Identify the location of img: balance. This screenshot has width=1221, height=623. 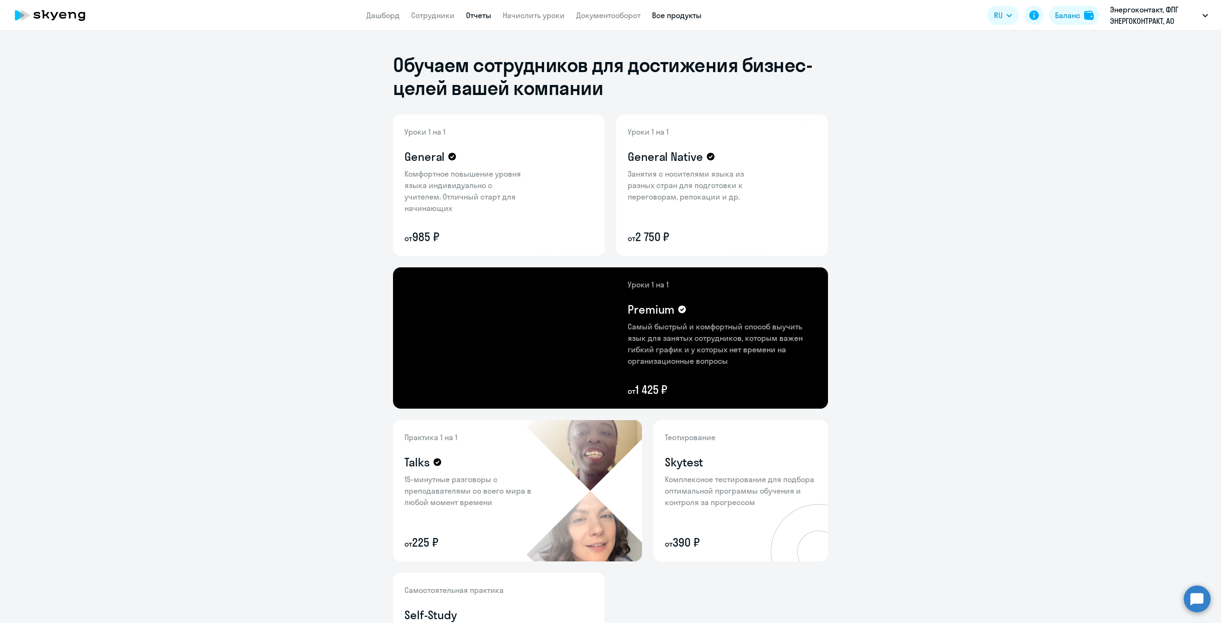
(1089, 15).